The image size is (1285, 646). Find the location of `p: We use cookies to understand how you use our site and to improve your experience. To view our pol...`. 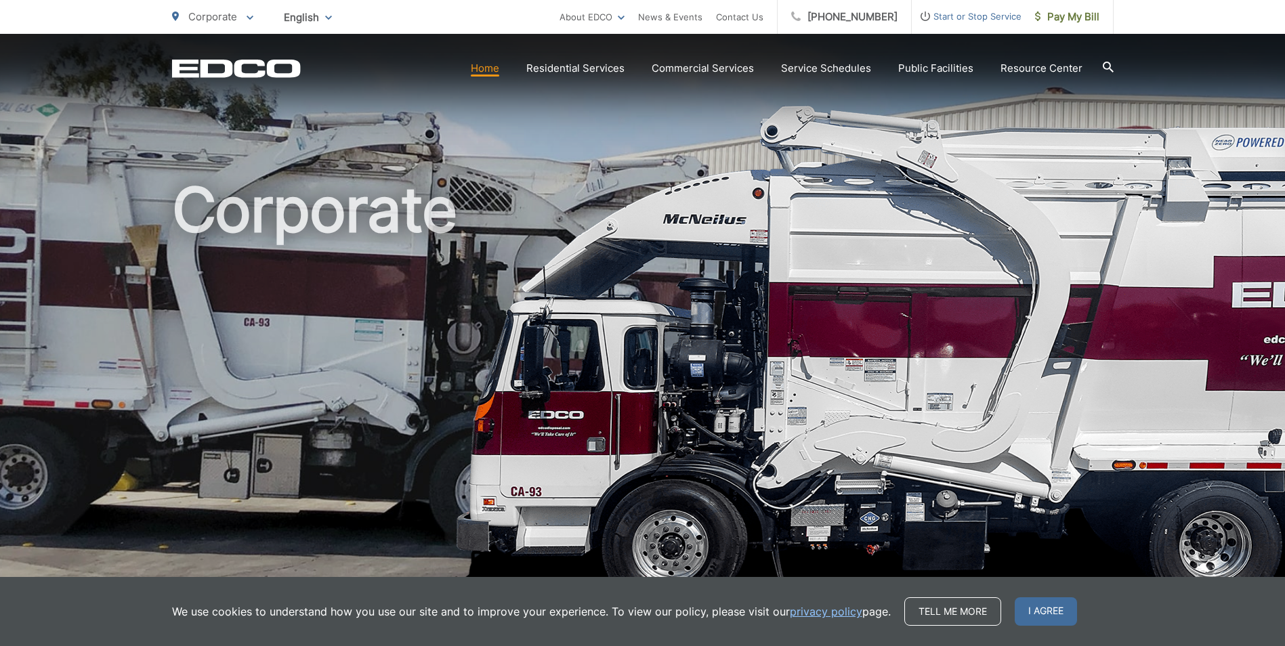

p: We use cookies to understand how you use our site and to improve your experience. To view our pol... is located at coordinates (531, 612).